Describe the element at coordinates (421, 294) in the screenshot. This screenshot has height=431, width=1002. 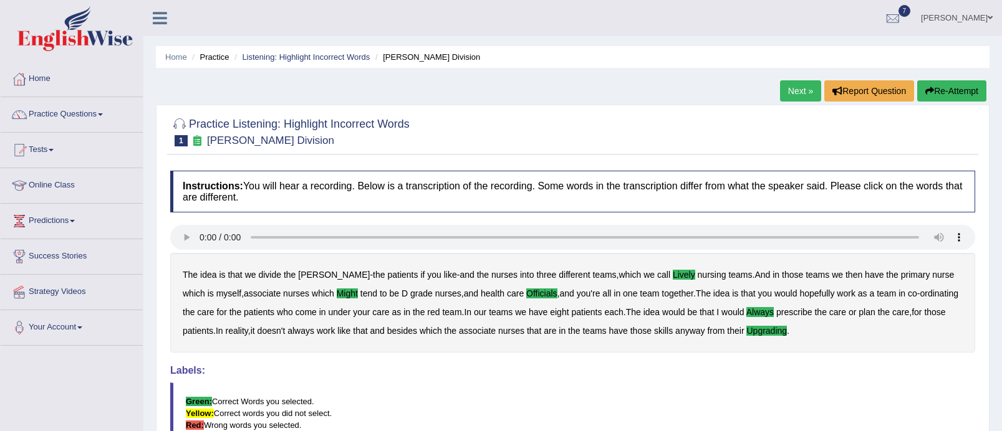
I see `b: grade` at that location.